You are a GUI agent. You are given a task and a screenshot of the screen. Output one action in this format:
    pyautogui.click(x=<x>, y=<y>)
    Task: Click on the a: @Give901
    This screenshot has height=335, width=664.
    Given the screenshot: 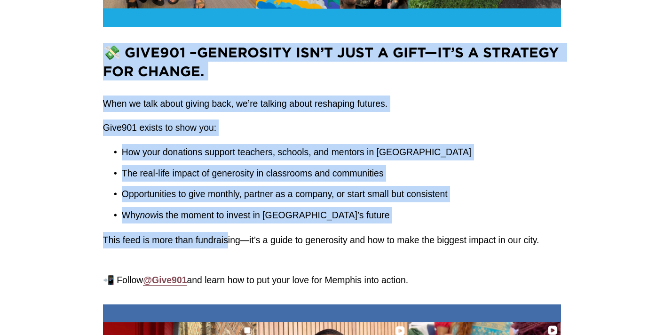 What is the action you would take?
    pyautogui.click(x=165, y=280)
    